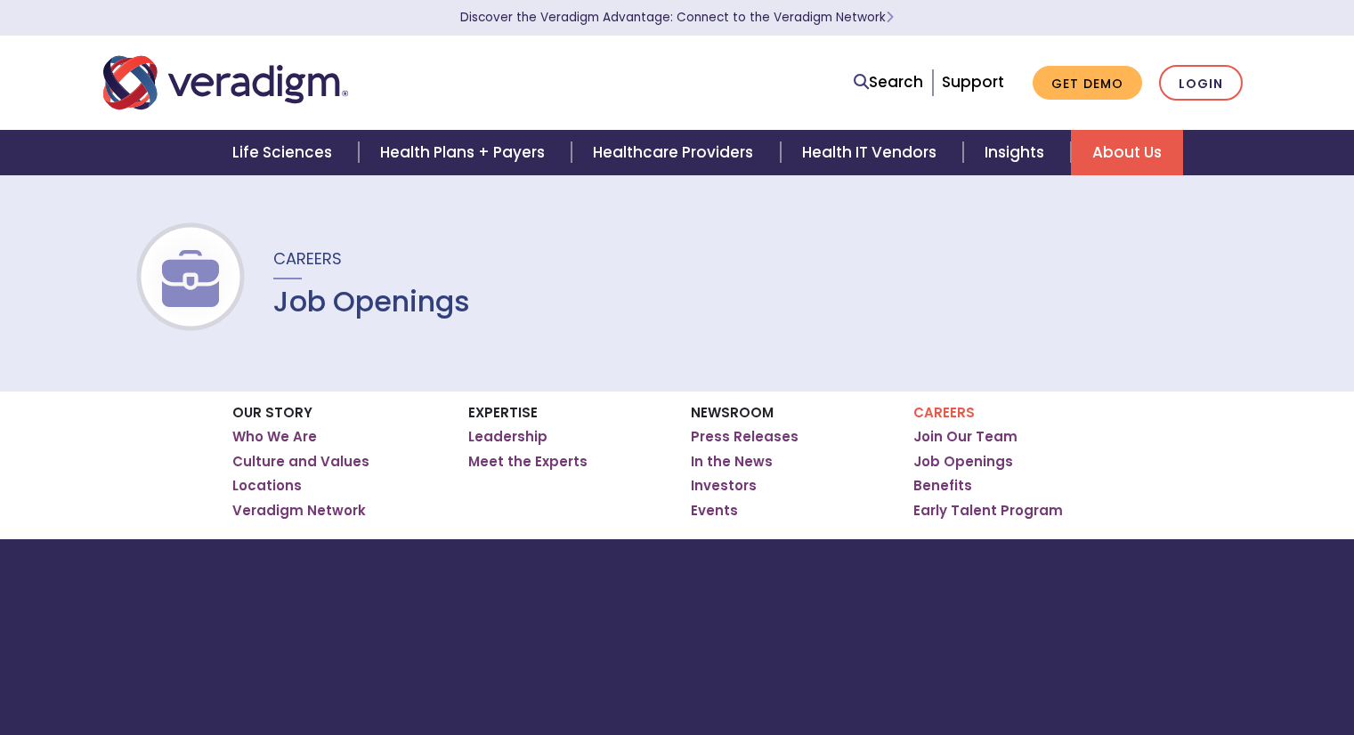 The height and width of the screenshot is (735, 1354). I want to click on a: Search, so click(888, 82).